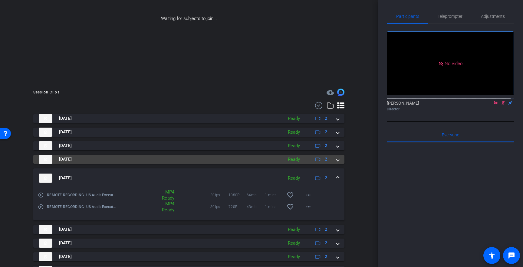 Image resolution: width=523 pixels, height=267 pixels. Describe the element at coordinates (454, 63) in the screenshot. I see `span: No Video` at that location.